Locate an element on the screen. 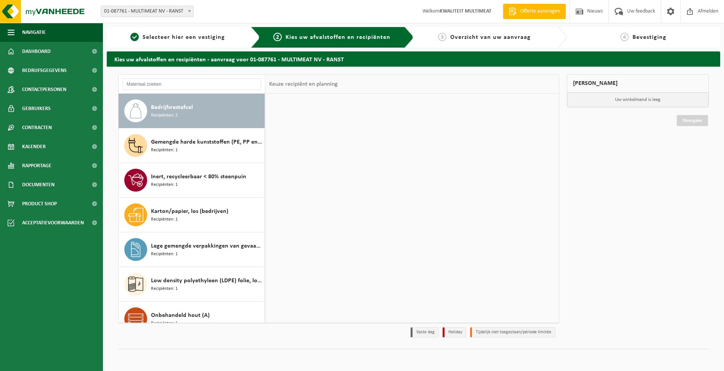 The height and width of the screenshot is (371, 724). span: Overzicht van uw aanvraag is located at coordinates (490, 37).